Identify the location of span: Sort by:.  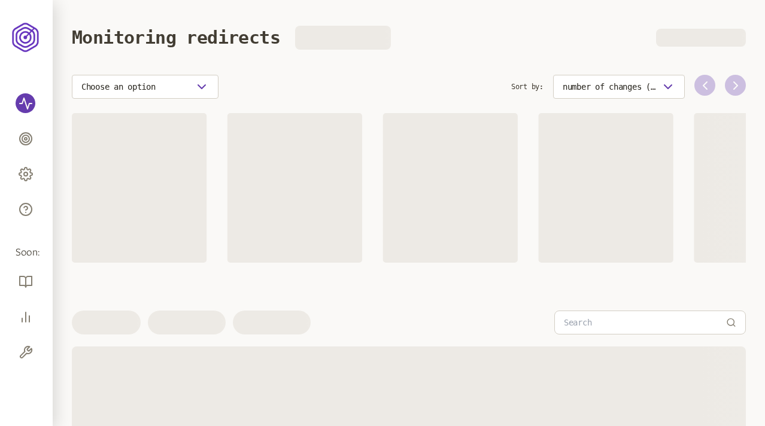
(528, 87).